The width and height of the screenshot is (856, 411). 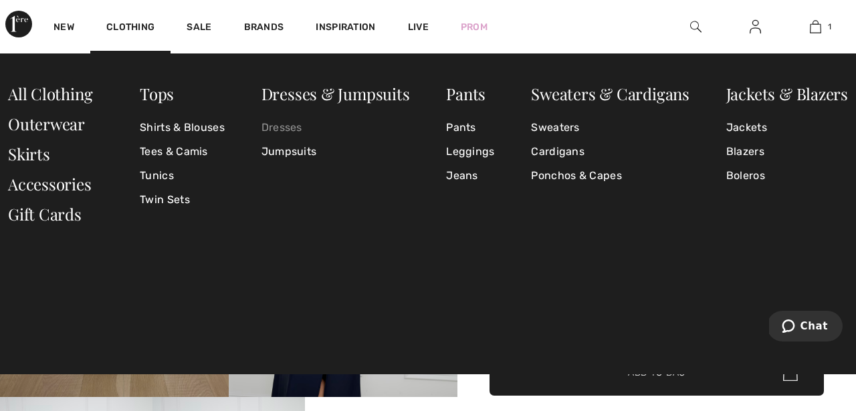 What do you see at coordinates (182, 128) in the screenshot?
I see `a: Shirts & Blouses` at bounding box center [182, 128].